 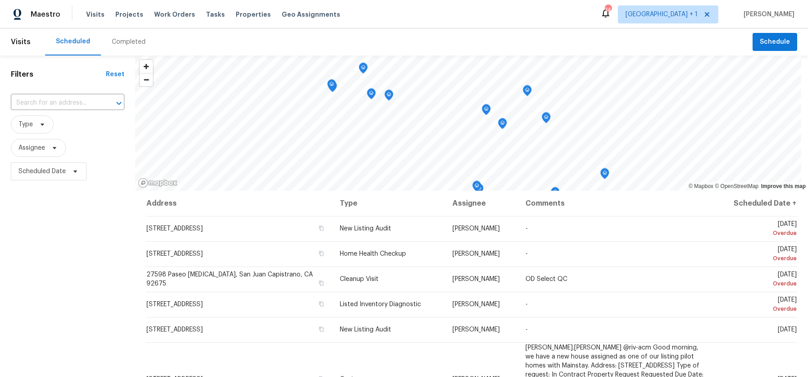 I want to click on span: Maestro, so click(x=45, y=14).